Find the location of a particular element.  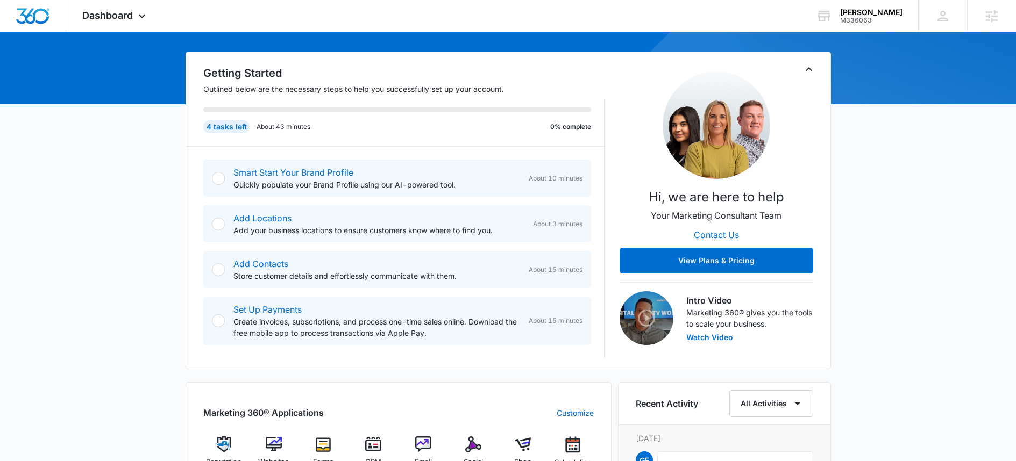

a: Add Locations is located at coordinates (262, 218).